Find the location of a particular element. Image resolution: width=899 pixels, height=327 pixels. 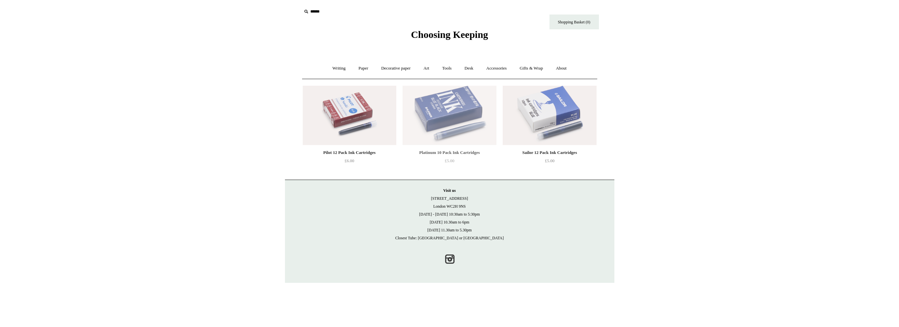

strong: Visit us is located at coordinates (450, 190).